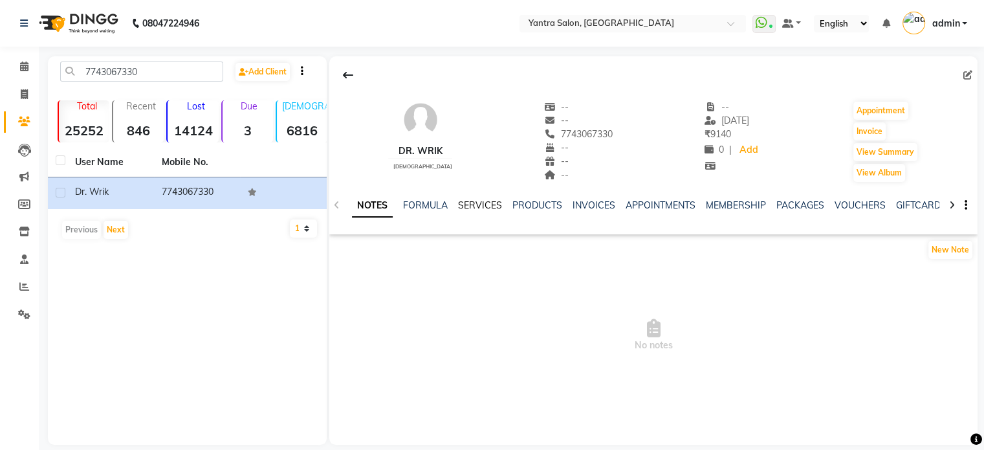 Image resolution: width=984 pixels, height=450 pixels. Describe the element at coordinates (138, 130) in the screenshot. I see `strong: 846` at that location.